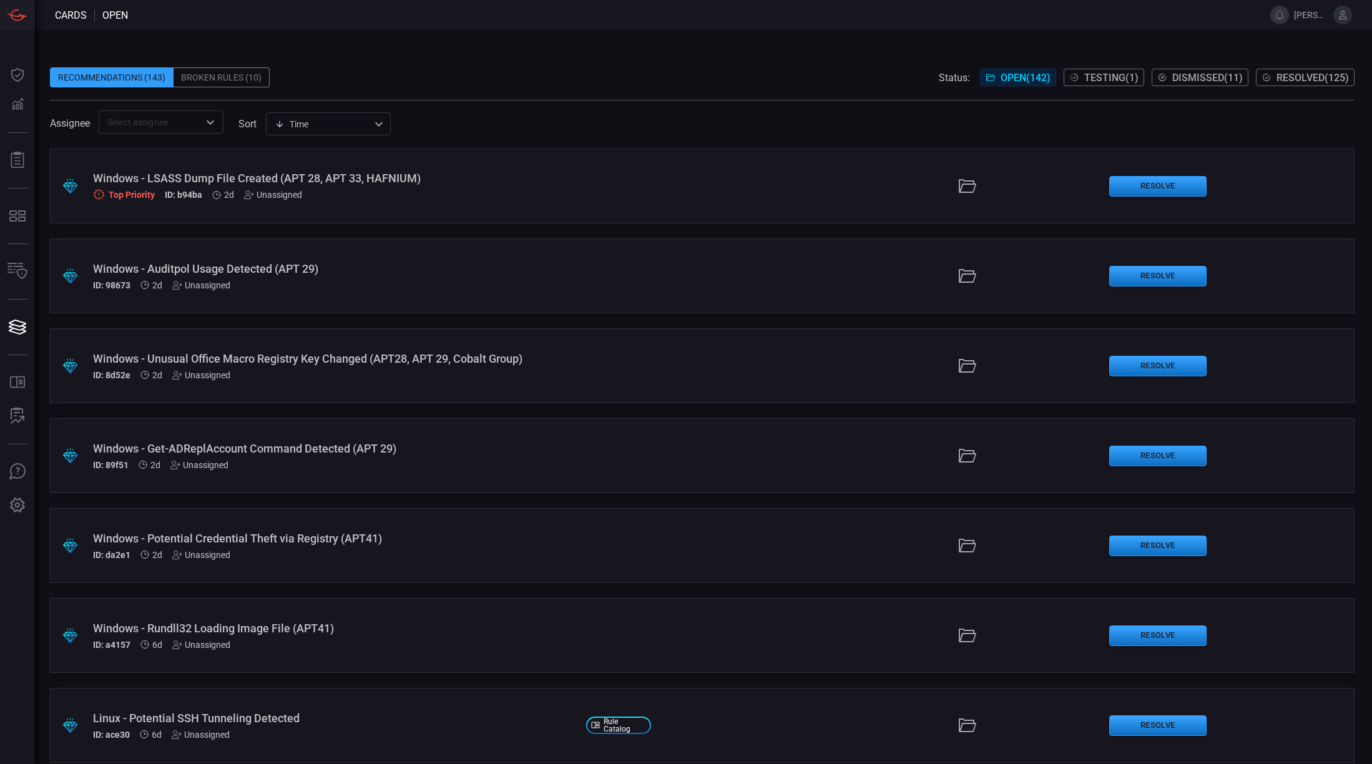 Image resolution: width=1372 pixels, height=764 pixels. I want to click on div: Windows - Rundll32 Loading Image File (APT41), so click(335, 628).